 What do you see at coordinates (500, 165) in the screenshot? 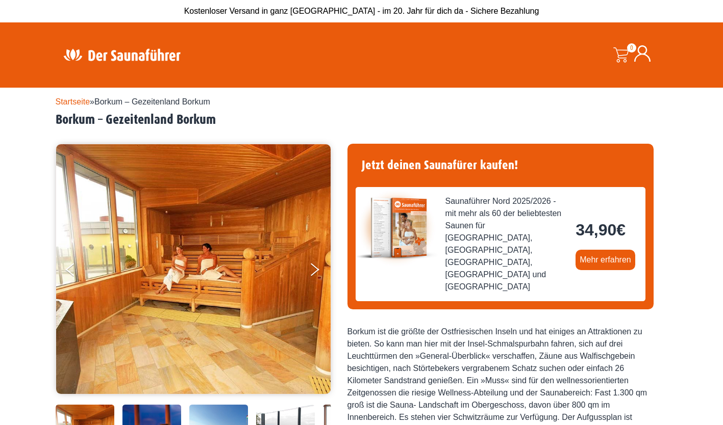
I see `h4: Jetzt deinen Saunafürer kaufen!` at bounding box center [500, 165].